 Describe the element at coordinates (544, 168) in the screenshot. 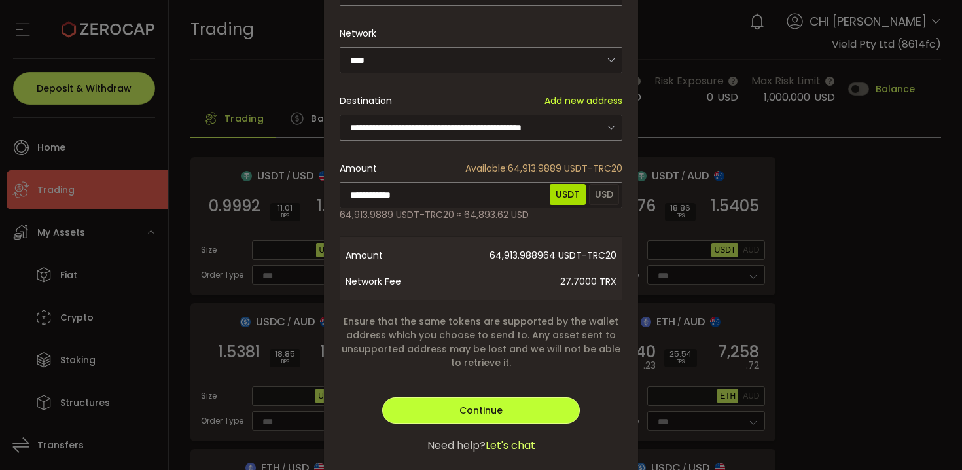

I see `span: 64,913.9889 USDT-TRC20` at that location.